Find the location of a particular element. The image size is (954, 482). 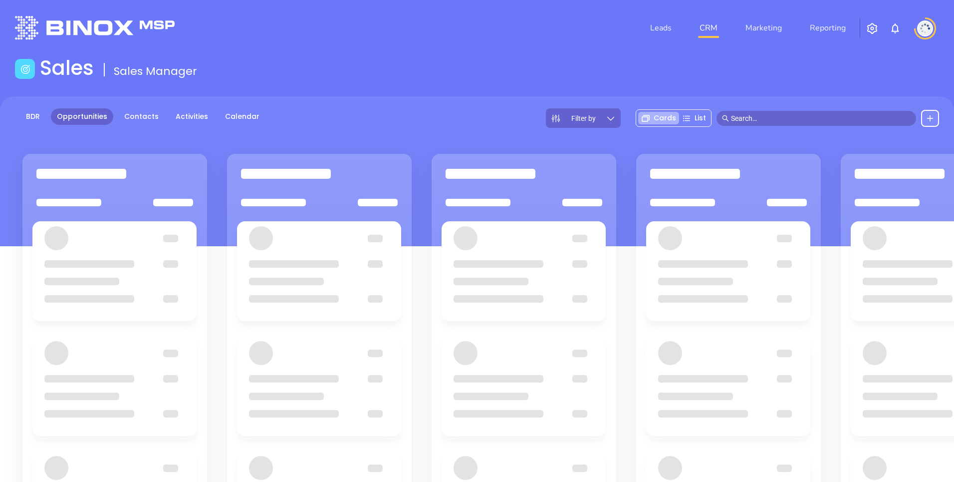

img: user is located at coordinates (925, 28).